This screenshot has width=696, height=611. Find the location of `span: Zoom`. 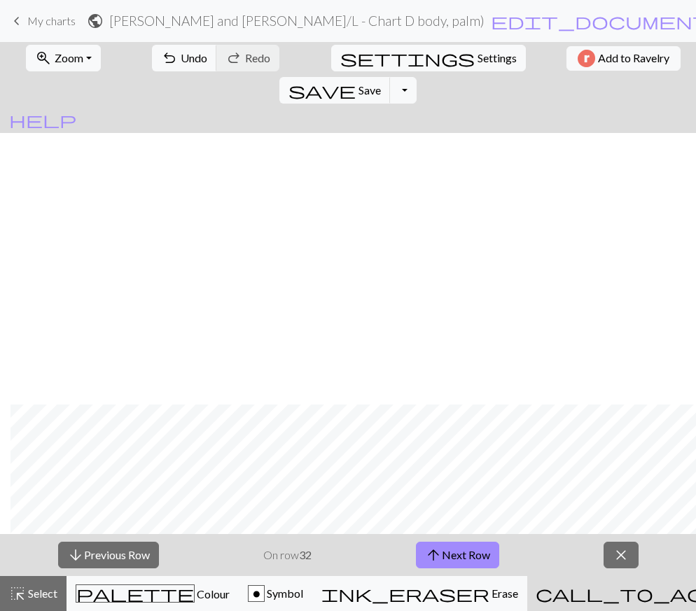

span: Zoom is located at coordinates (69, 57).